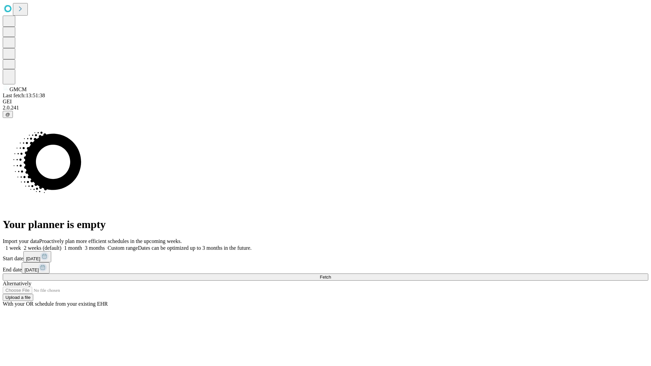 This screenshot has width=651, height=366. Describe the element at coordinates (21, 241) in the screenshot. I see `span: Import your data` at that location.